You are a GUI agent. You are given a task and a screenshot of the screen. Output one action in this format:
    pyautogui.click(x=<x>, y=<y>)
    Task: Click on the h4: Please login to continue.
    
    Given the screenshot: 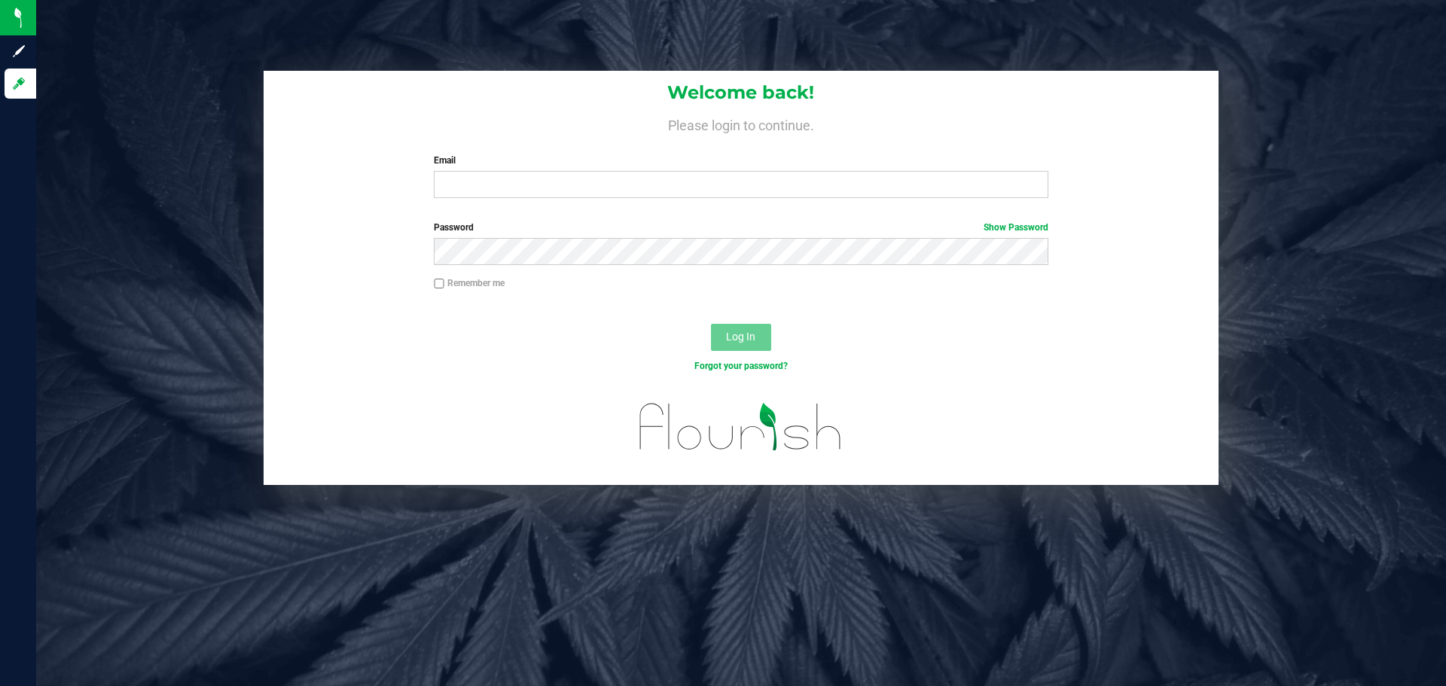 What is the action you would take?
    pyautogui.click(x=741, y=124)
    